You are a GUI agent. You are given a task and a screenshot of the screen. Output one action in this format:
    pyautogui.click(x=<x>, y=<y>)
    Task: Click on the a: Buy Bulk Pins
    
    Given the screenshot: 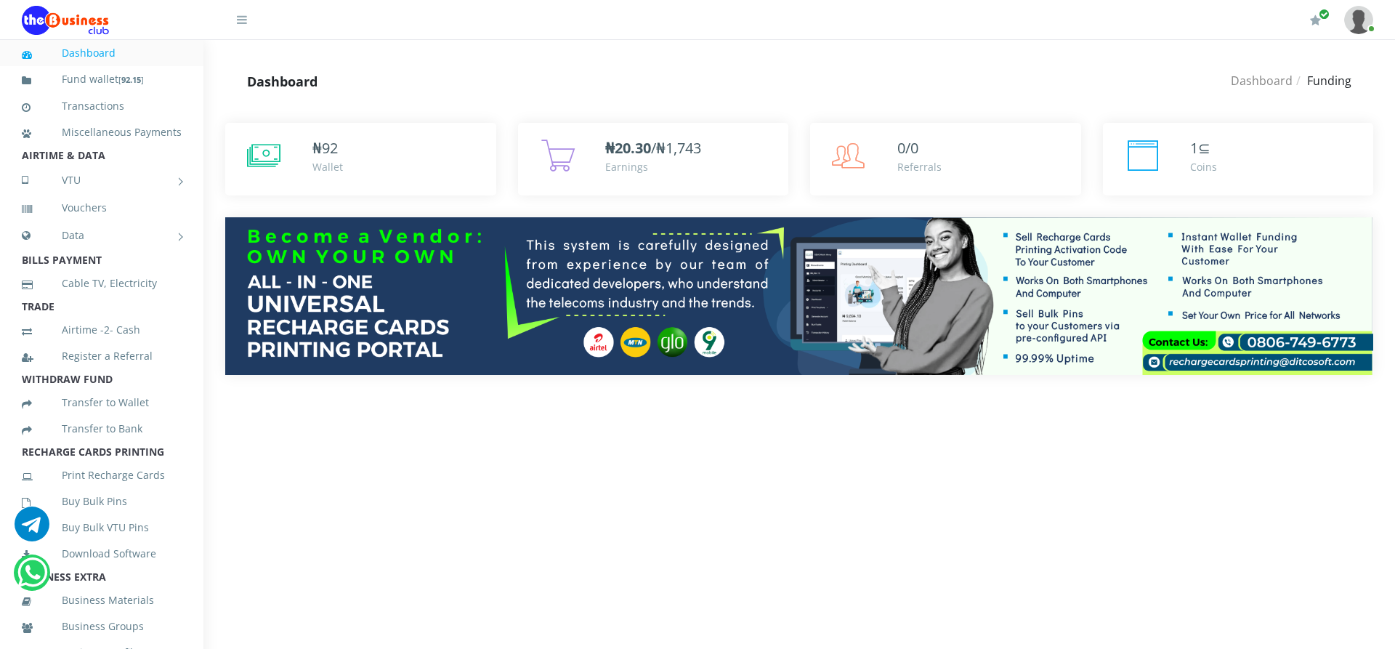 What is the action you would take?
    pyautogui.click(x=102, y=501)
    